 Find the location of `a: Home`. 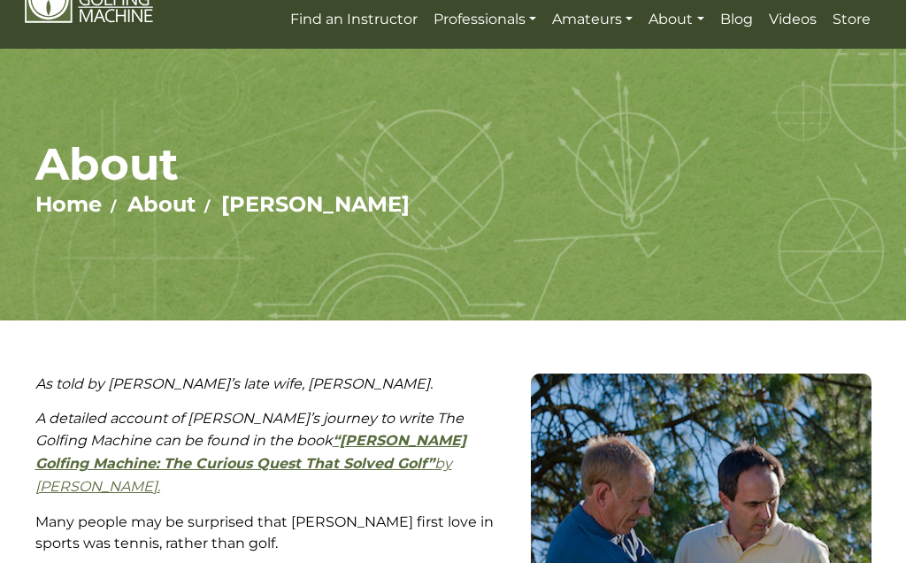

a: Home is located at coordinates (68, 203).